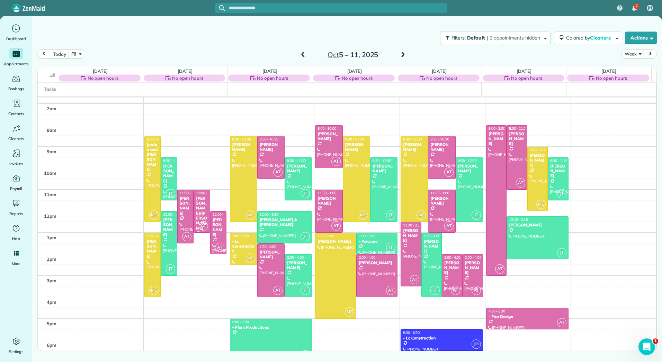 The height and width of the screenshot is (362, 662). I want to click on div: - Aircomo, so click(377, 241).